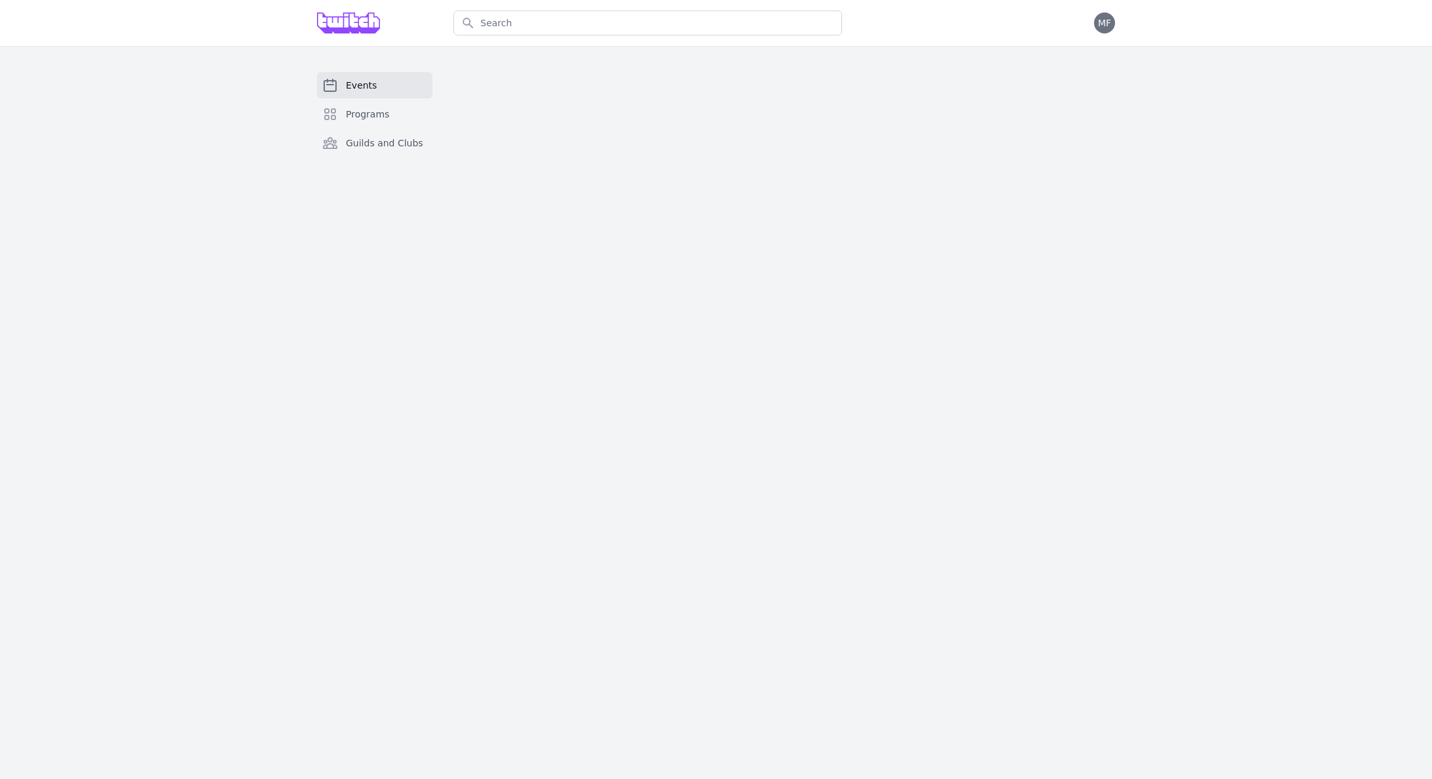 The width and height of the screenshot is (1432, 779). Describe the element at coordinates (375, 85) in the screenshot. I see `a: Events` at that location.